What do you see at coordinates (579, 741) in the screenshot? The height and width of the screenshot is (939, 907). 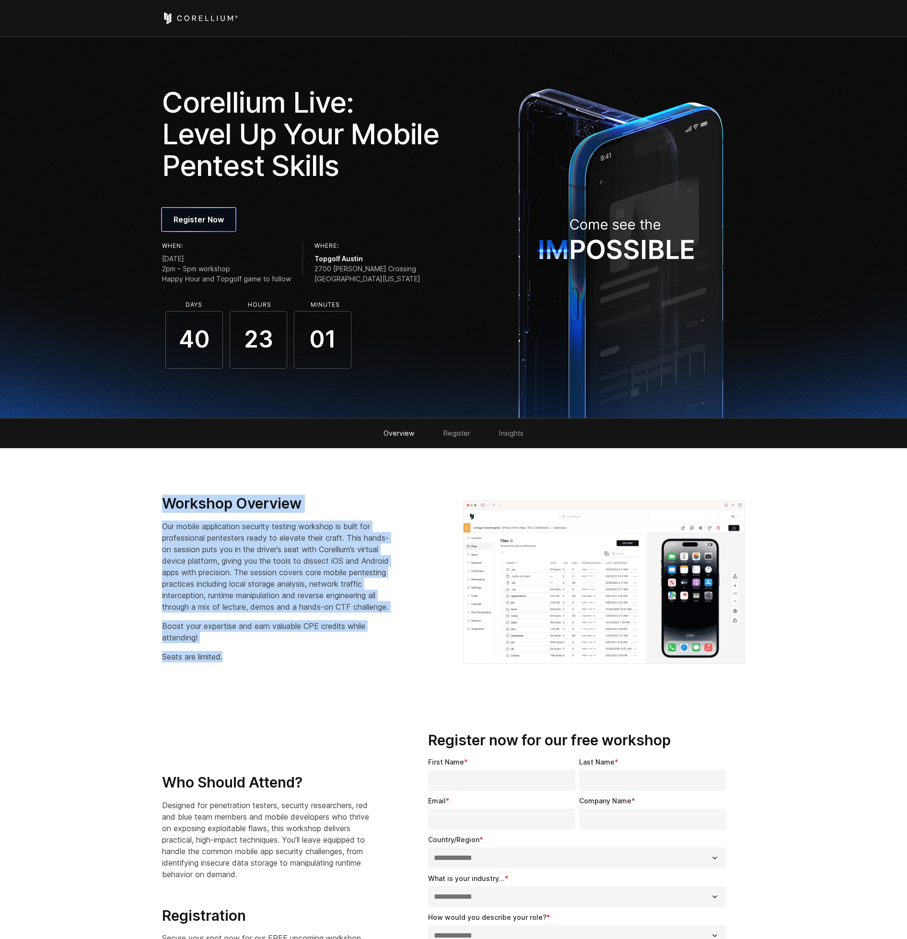 I see `h3: Register now for our free workshop` at bounding box center [579, 741].